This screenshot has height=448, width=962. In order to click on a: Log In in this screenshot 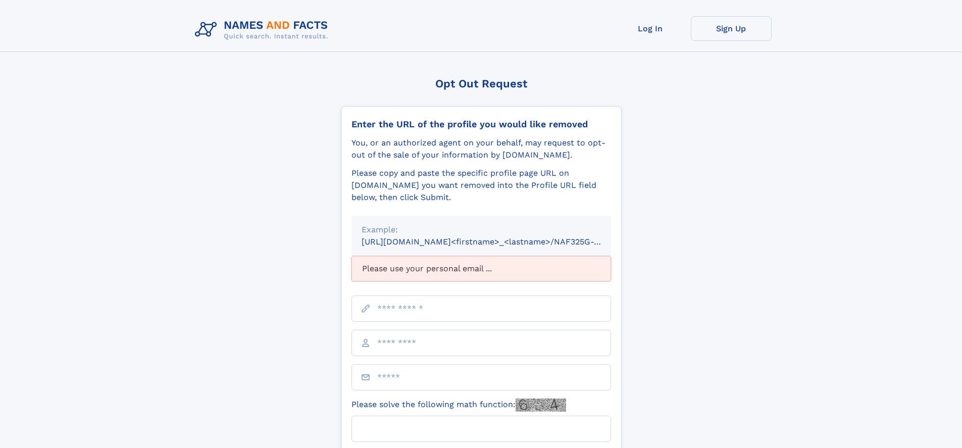, I will do `click(650, 28)`.